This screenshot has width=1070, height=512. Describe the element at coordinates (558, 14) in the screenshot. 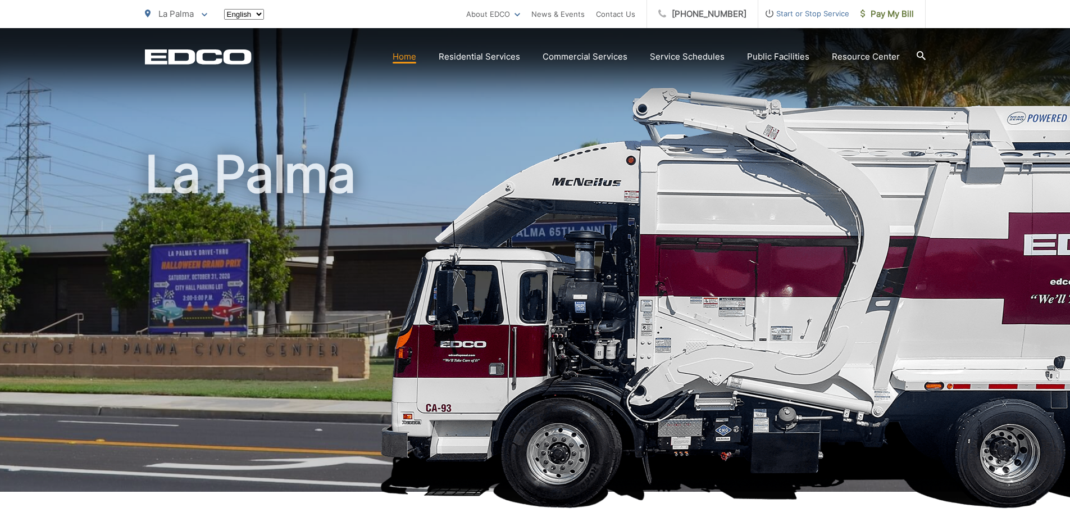

I see `a: News & Events` at that location.